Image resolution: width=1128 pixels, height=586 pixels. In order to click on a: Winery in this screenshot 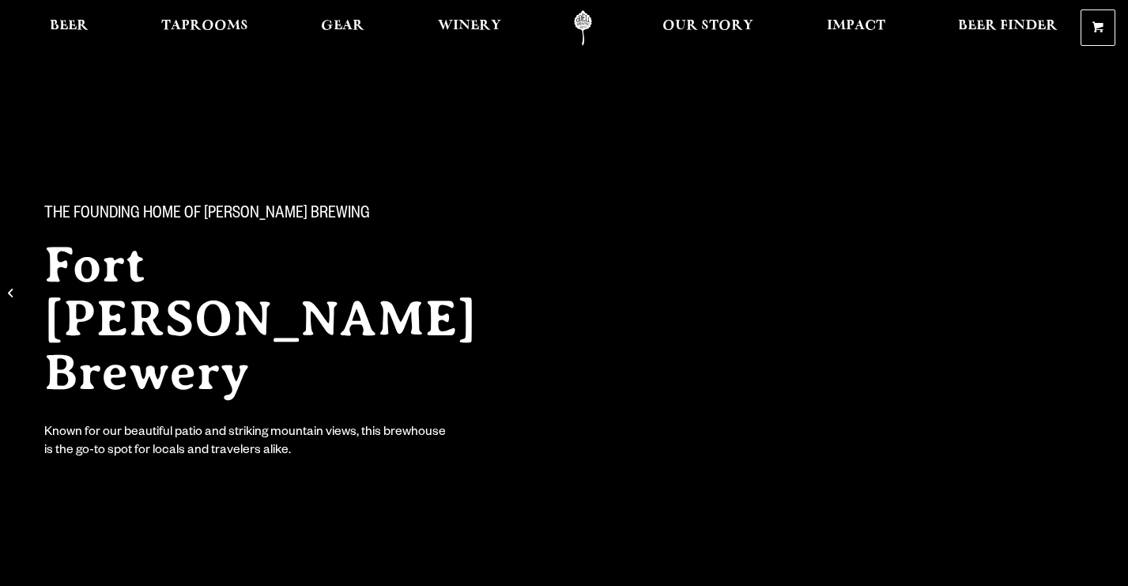, I will do `click(470, 28)`.